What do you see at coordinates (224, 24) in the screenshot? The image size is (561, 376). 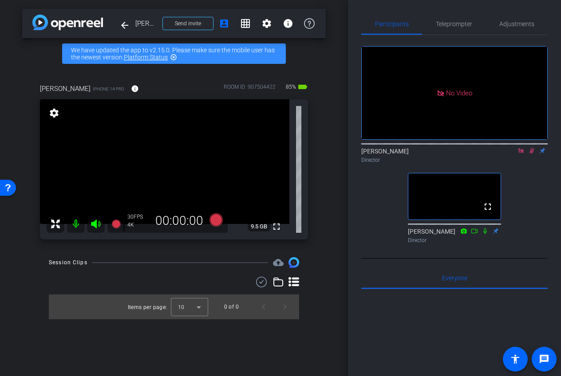 I see `mat-icon: account_box` at bounding box center [224, 24].